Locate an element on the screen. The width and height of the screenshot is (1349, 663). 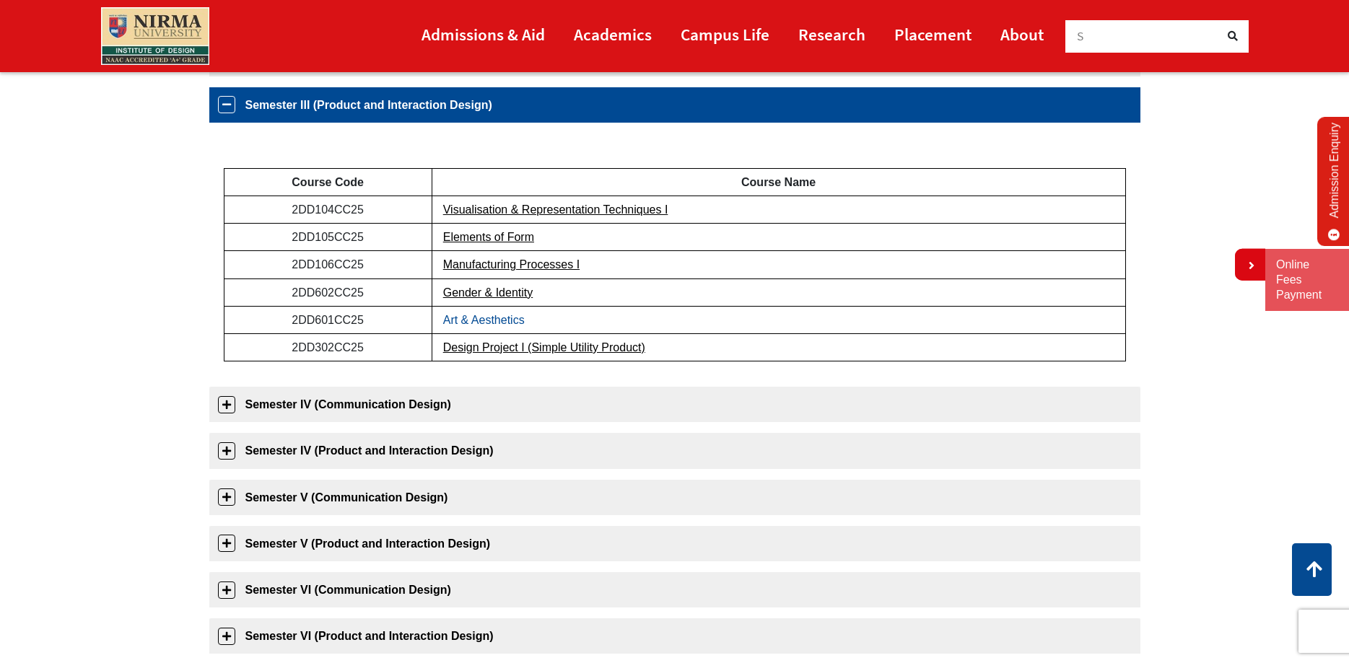
a: Semester V (Communication Design) is located at coordinates (675, 497).